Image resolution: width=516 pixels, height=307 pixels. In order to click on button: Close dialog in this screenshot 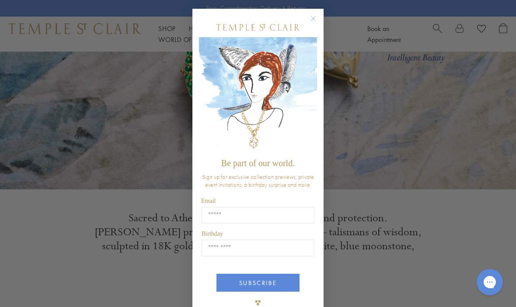, I will do `click(318, 23)`.